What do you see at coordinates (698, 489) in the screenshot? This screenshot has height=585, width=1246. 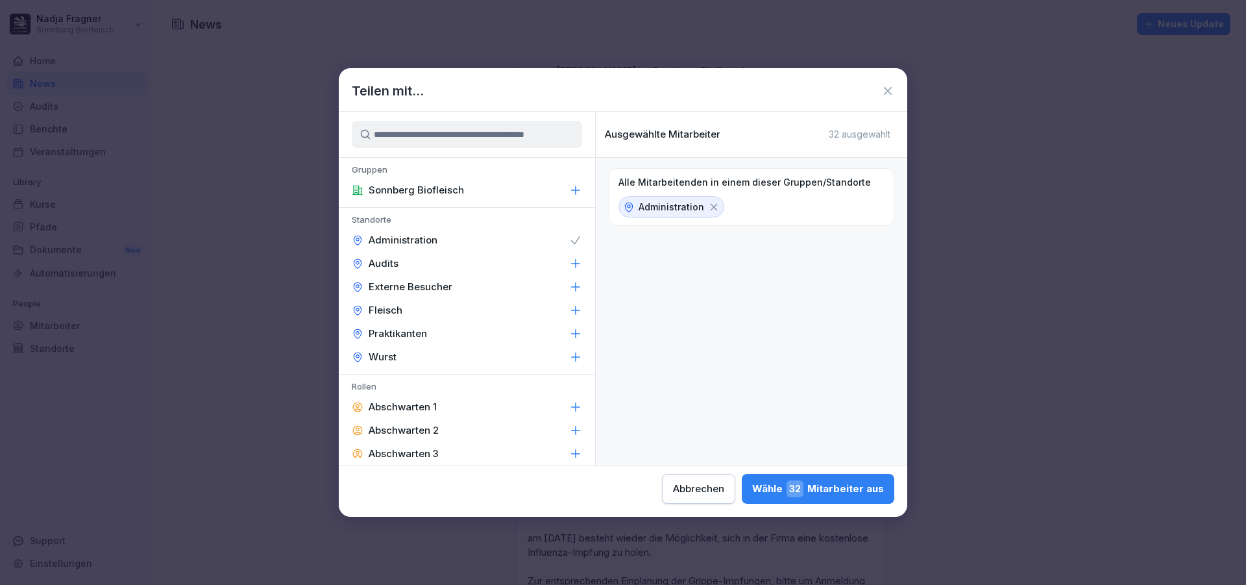 I see `button: Abbrechen` at bounding box center [698, 489].